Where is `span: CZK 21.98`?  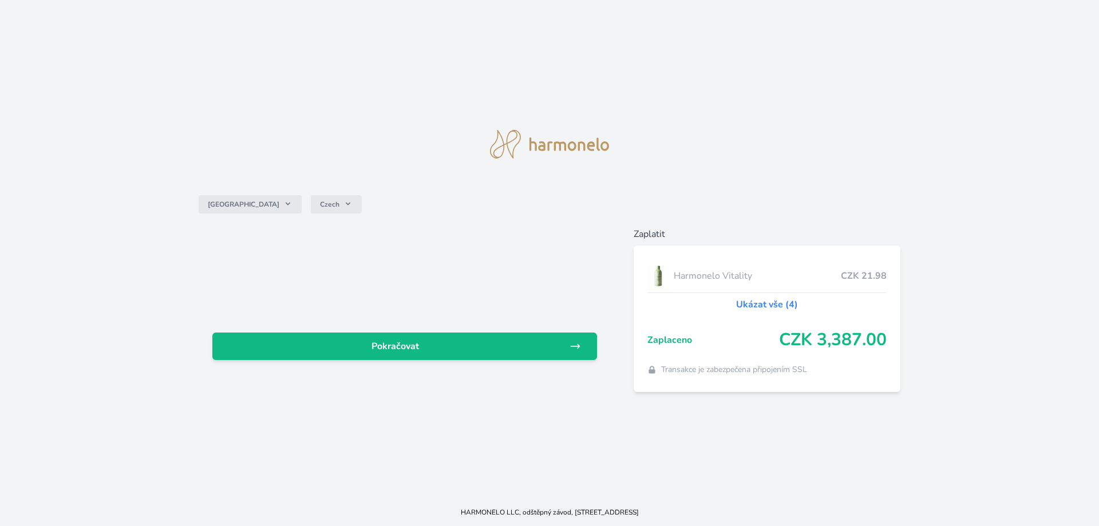
span: CZK 21.98 is located at coordinates (863, 276).